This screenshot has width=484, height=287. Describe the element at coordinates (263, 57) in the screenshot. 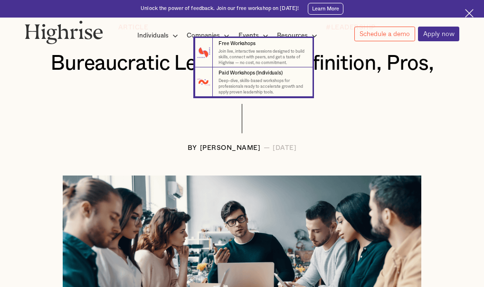

I see `p: Join live, interactive sessions designed to build skills, connect with peers, and get a taste of ...` at that location.